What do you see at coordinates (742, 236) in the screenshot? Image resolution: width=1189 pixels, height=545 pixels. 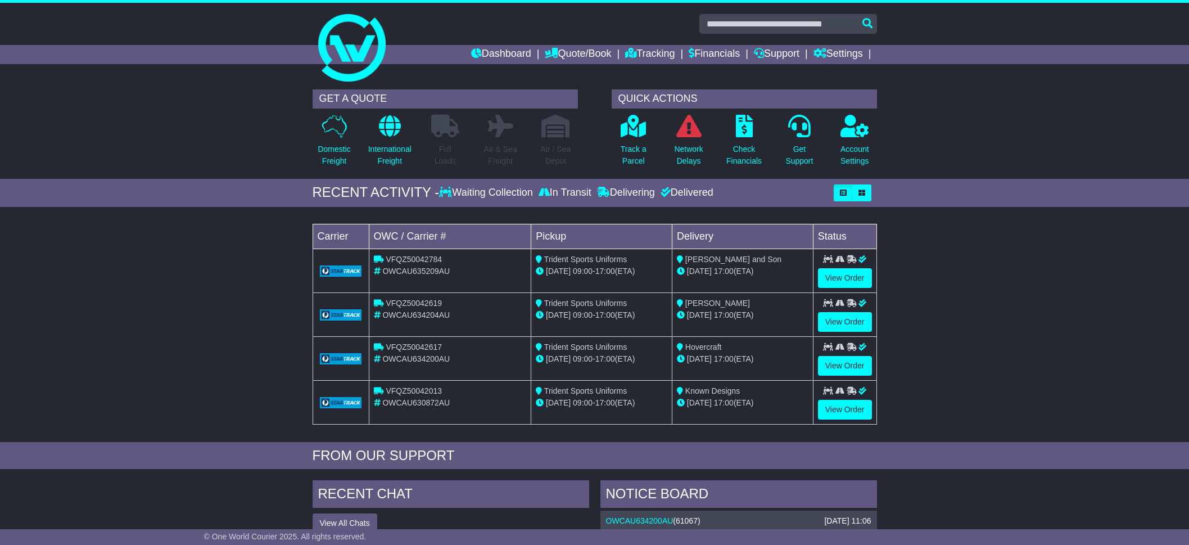 I see `td: Delivery` at bounding box center [742, 236].